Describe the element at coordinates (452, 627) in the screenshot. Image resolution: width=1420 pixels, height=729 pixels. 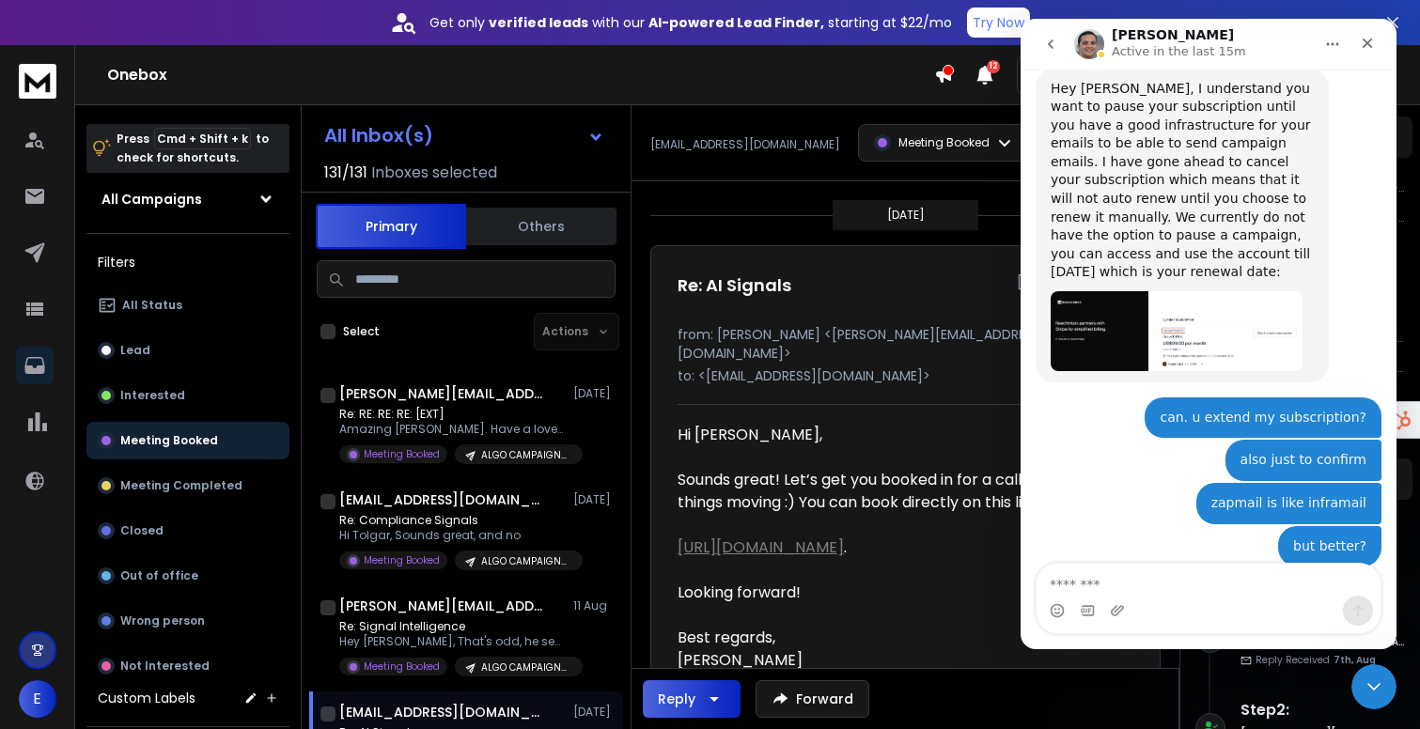
I see `p: Re: Signal Intelligence` at that location.